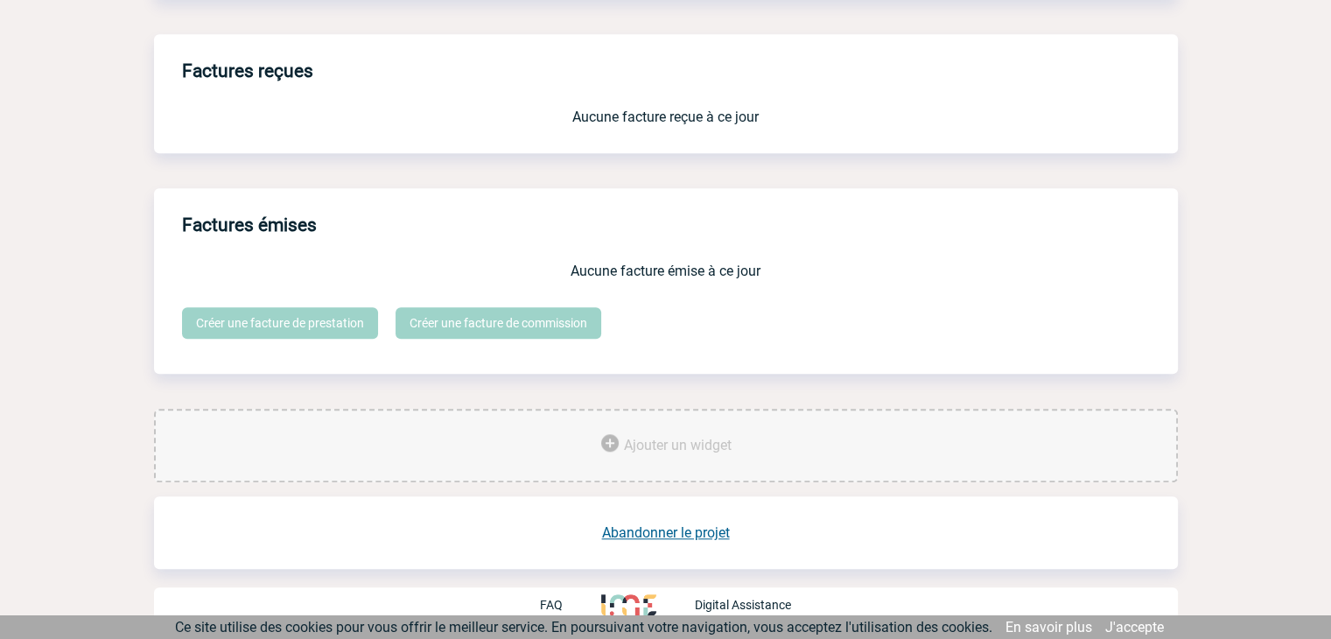 The height and width of the screenshot is (639, 1331). I want to click on p: Aucune facture émise à ce jour, so click(666, 270).